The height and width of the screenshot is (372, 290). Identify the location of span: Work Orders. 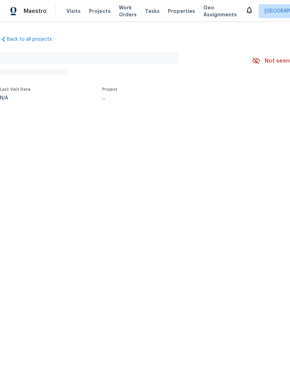
(128, 11).